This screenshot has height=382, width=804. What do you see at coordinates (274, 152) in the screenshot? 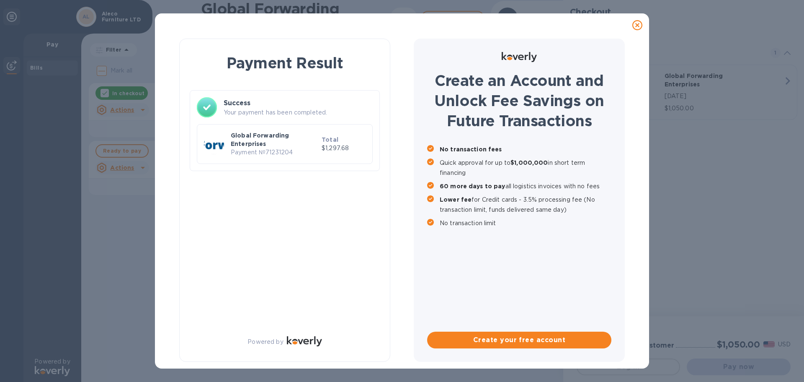
I see `p: Payment № 71231204` at bounding box center [274, 152].